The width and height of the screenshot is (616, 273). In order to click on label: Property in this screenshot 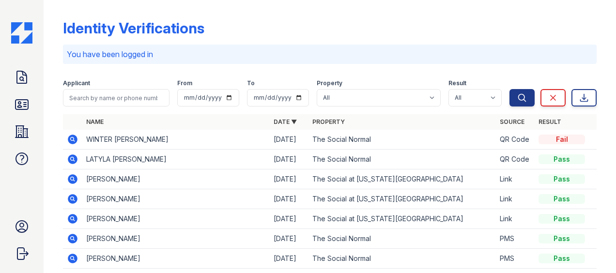, I will do `click(329, 83)`.